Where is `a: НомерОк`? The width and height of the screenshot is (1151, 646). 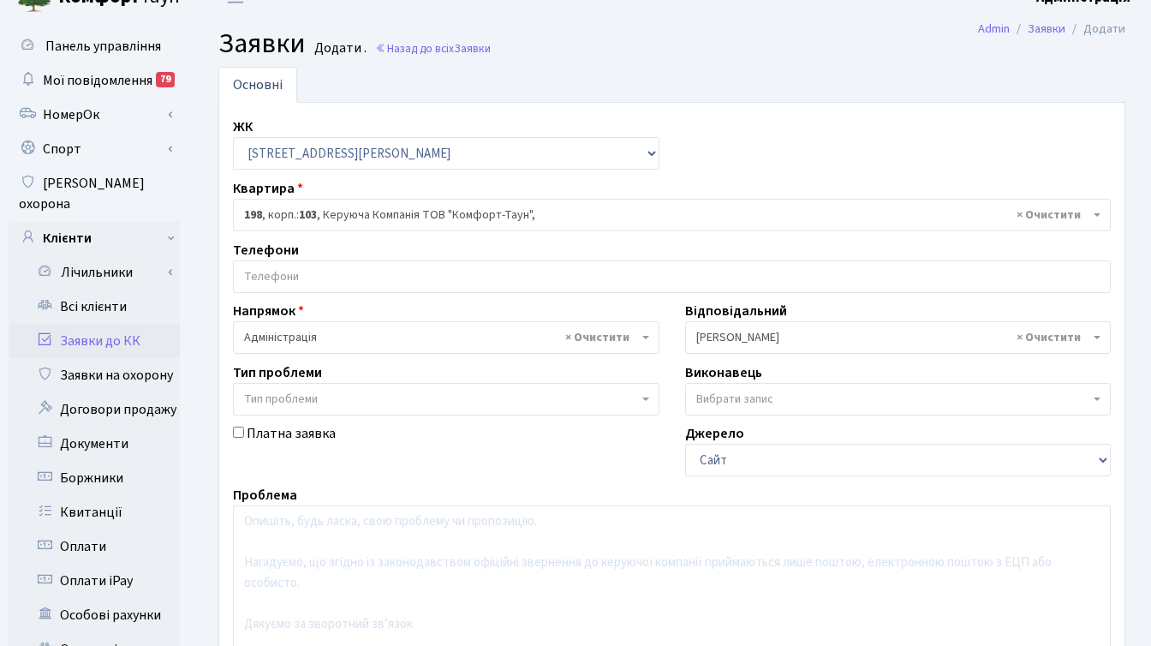 a: НомерОк is located at coordinates (94, 115).